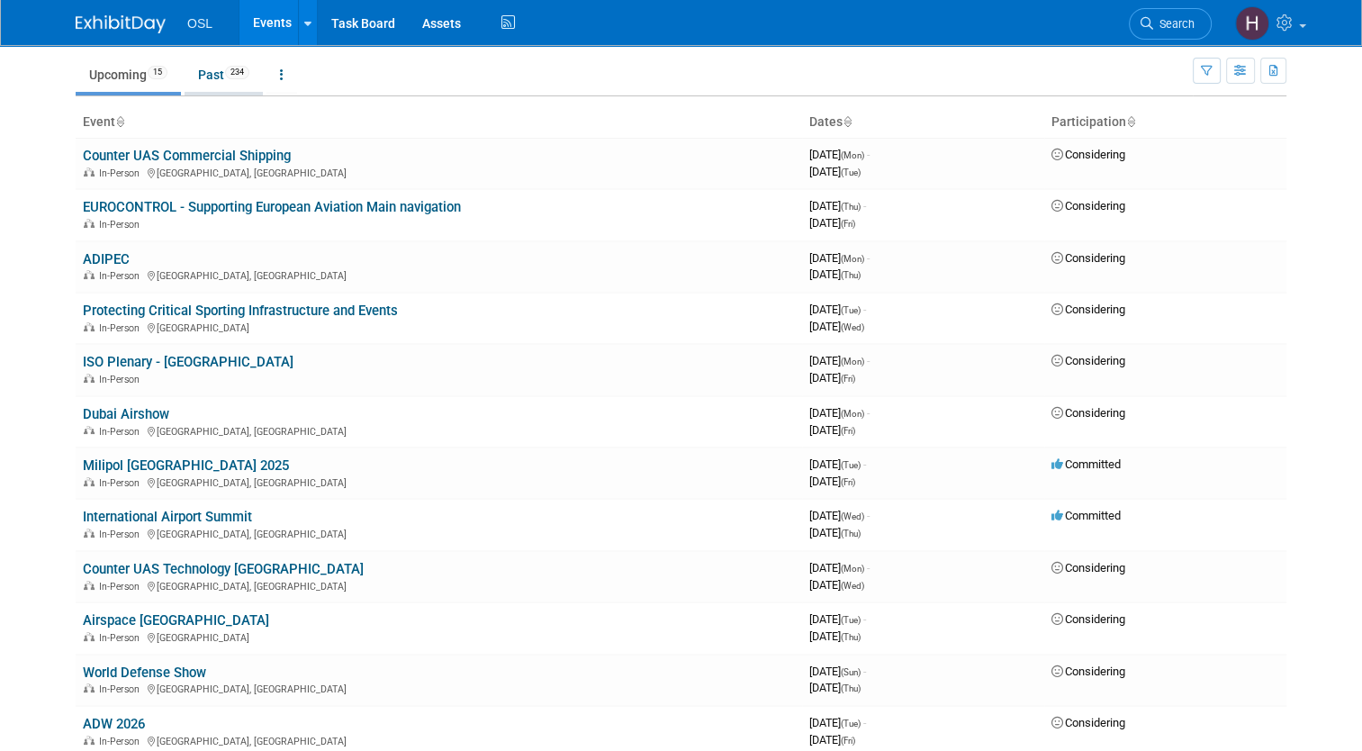  What do you see at coordinates (240, 310) in the screenshot?
I see `a: Protecting Critical Sporting Infrastructure and Events` at bounding box center [240, 310].